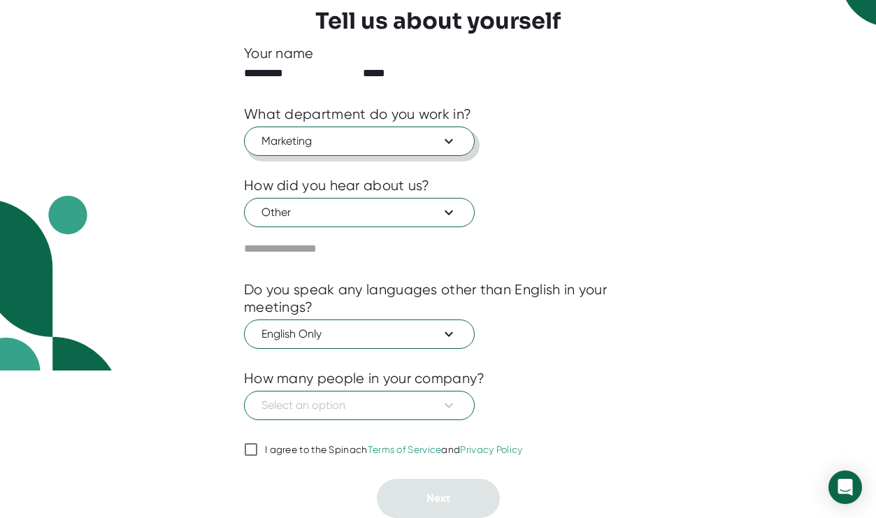  Describe the element at coordinates (357, 114) in the screenshot. I see `div: What department do you work in?` at that location.